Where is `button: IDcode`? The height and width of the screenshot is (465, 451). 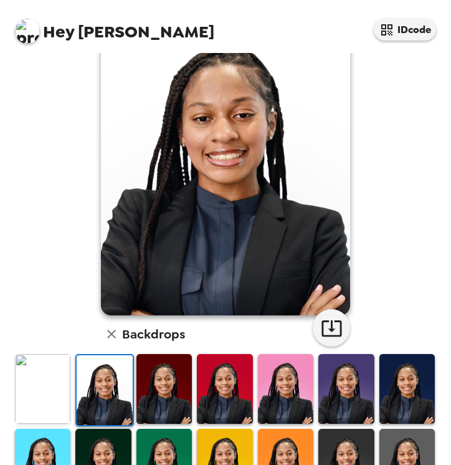
button: IDcode is located at coordinates (405, 29).